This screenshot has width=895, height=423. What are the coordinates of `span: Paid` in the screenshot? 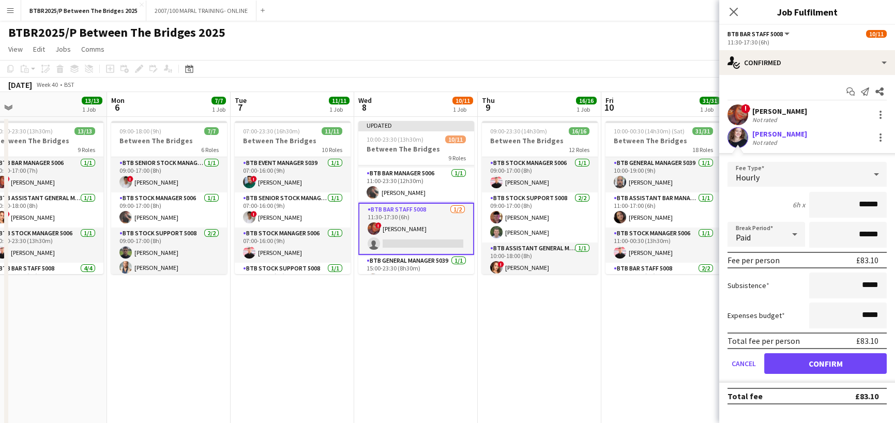 It's located at (743, 237).